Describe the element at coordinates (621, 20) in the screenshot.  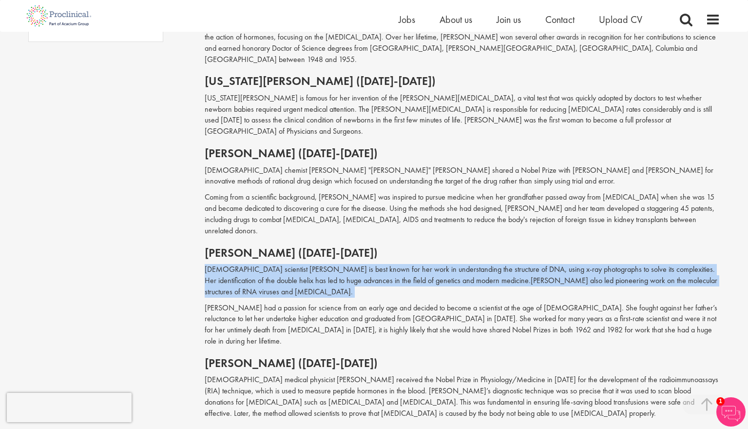
I see `a: Upload CV` at that location.